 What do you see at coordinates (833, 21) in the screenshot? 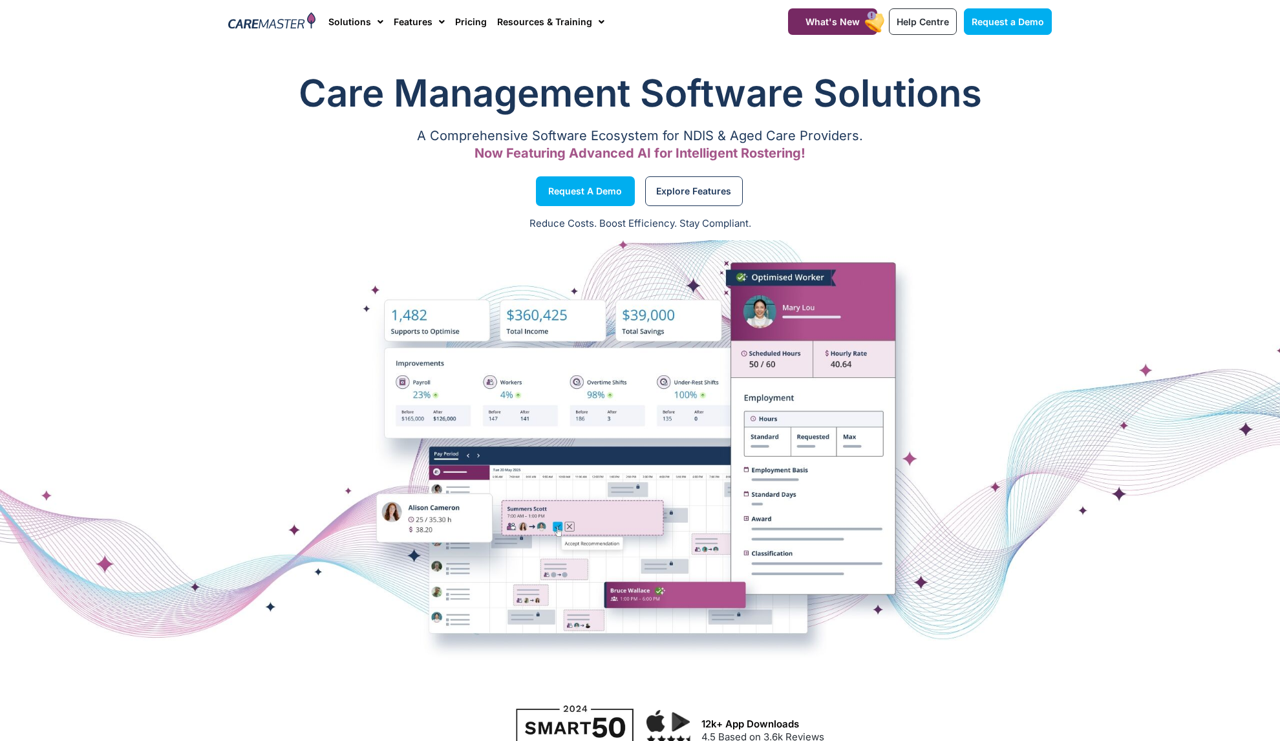
I see `span: What's New` at bounding box center [833, 21].